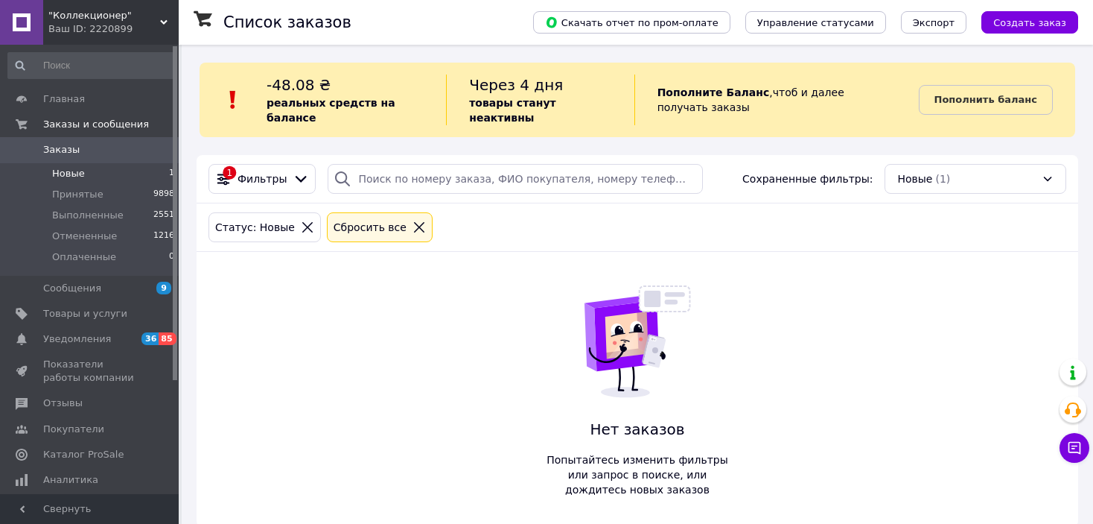  Describe the element at coordinates (92, 66) in the screenshot. I see `input: Поиск` at that location.